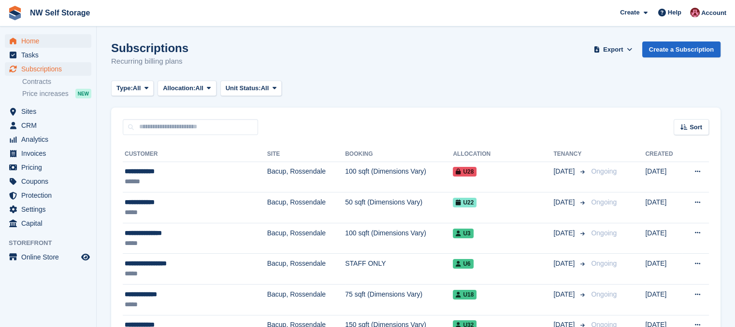  Describe the element at coordinates (50, 140) in the screenshot. I see `span: Analytics` at that location.